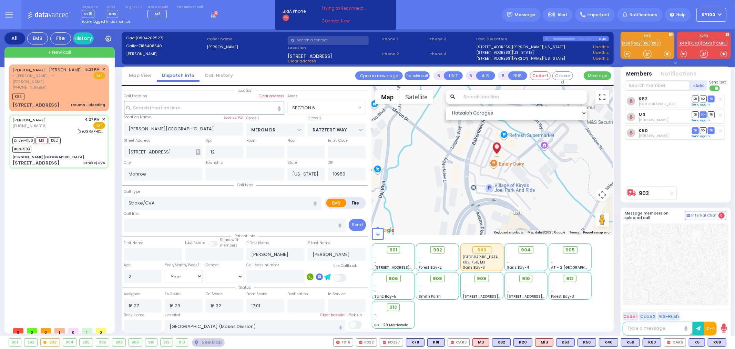 This screenshot has width=735, height=349. Describe the element at coordinates (437, 278) in the screenshot. I see `span: 908` at that location.